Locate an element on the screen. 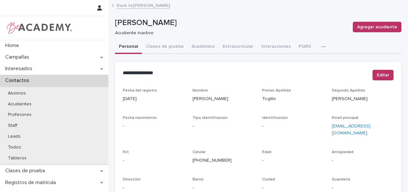  span: Ext. is located at coordinates (126, 152).